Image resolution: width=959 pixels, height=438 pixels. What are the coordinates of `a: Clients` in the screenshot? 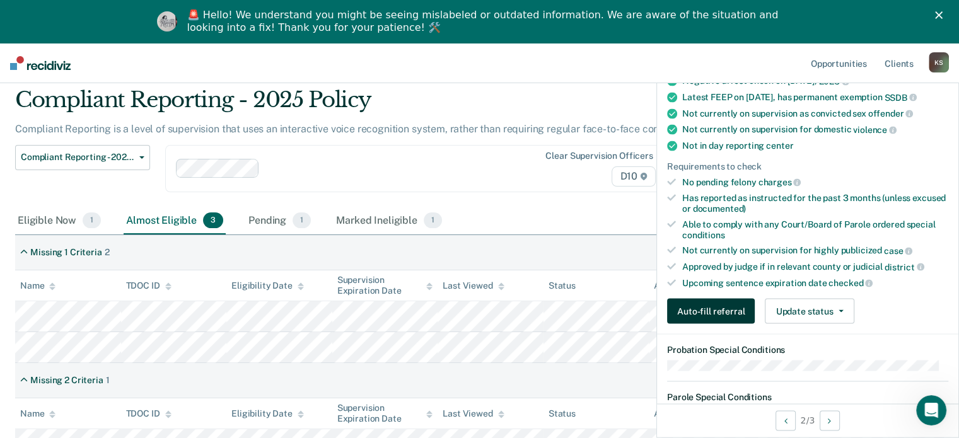 It's located at (899, 63).